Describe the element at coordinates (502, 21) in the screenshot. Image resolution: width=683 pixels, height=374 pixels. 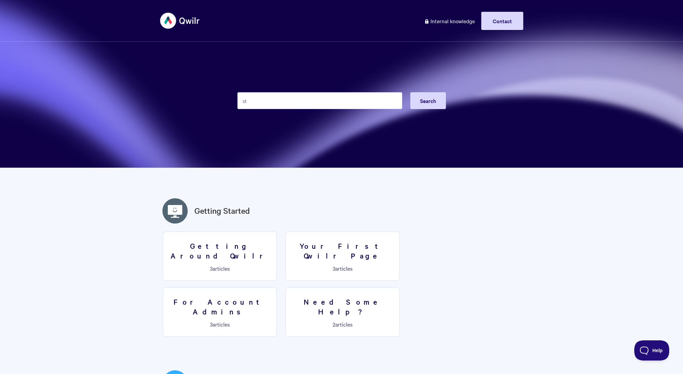
I see `a: Contact` at that location.